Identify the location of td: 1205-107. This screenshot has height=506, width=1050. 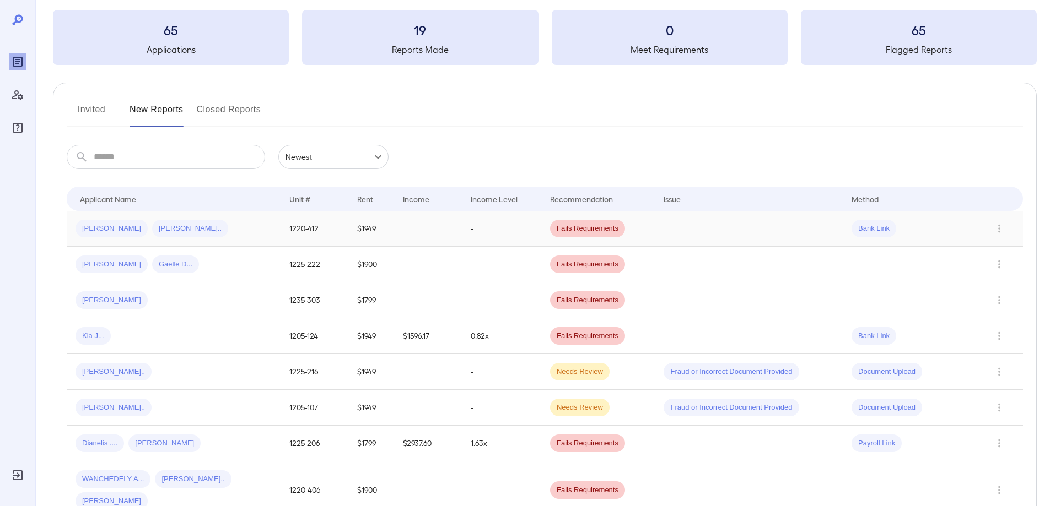
(314, 408).